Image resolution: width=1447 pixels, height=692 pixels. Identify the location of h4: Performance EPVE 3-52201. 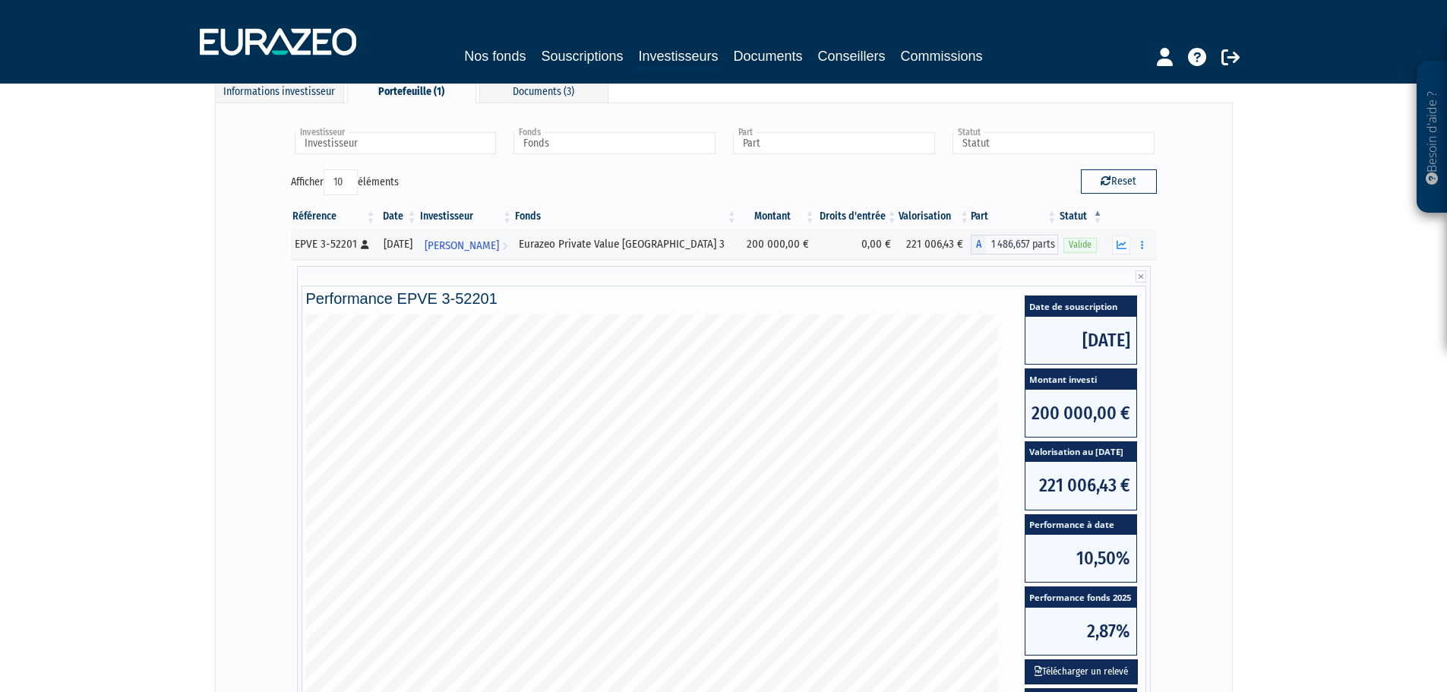
(724, 298).